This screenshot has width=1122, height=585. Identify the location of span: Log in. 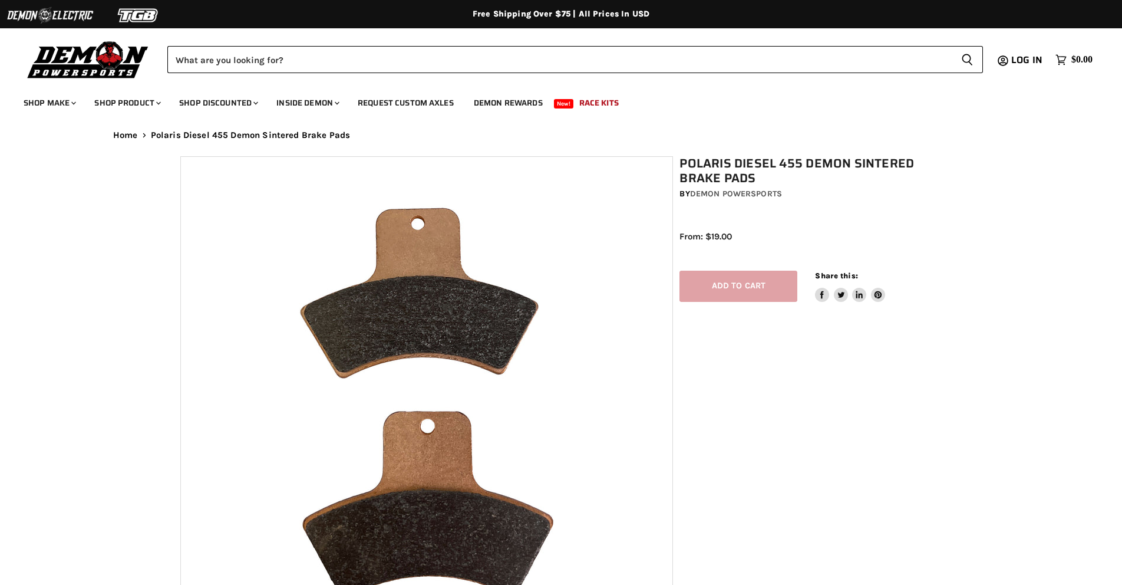
(1027, 60).